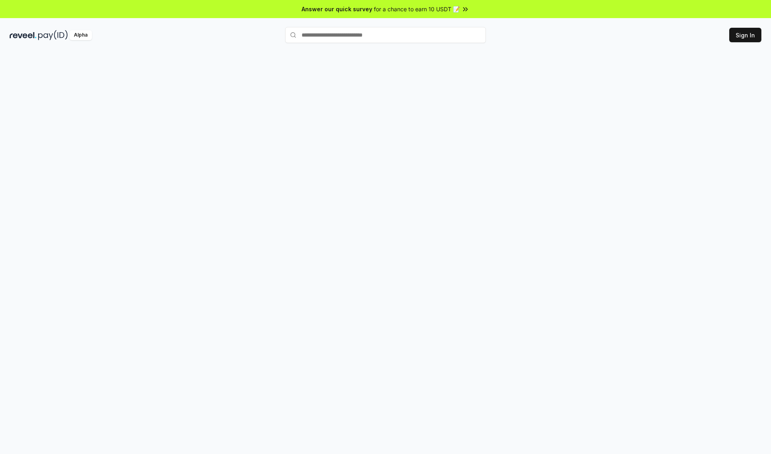 Image resolution: width=771 pixels, height=454 pixels. Describe the element at coordinates (53, 35) in the screenshot. I see `img: pay_id` at that location.